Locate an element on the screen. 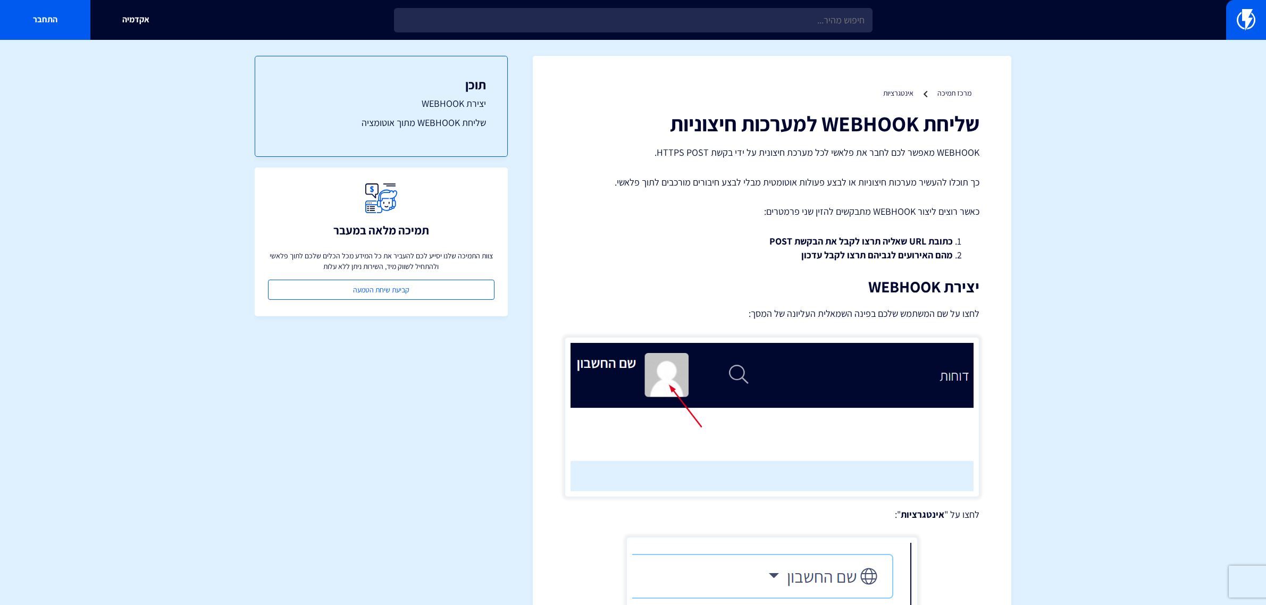 Image resolution: width=1266 pixels, height=605 pixels. p: כך תוכלו להעשיר מערכות חיצוניות או לבצע פעולות אוטומטית מבלי לבצע חיבורים מורכבים לתוך פלאשי. is located at coordinates (772, 182).